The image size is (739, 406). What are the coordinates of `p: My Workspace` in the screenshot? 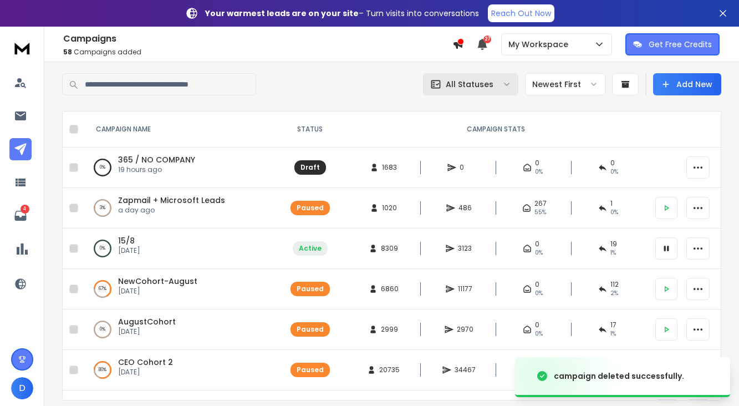 It's located at (541, 44).